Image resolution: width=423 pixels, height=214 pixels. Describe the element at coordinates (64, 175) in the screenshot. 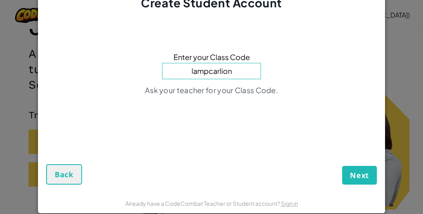

I see `span: Back` at that location.